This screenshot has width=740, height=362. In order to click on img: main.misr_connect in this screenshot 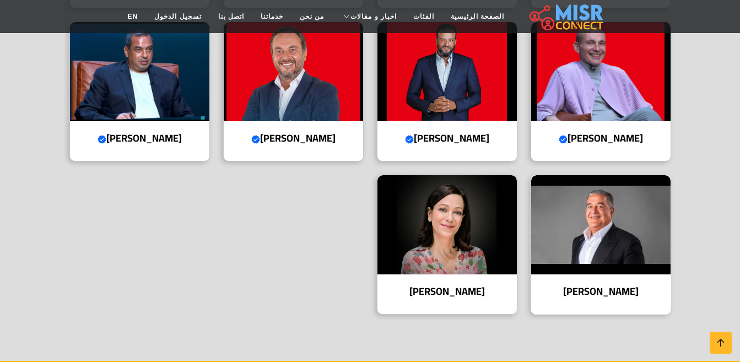, I will do `click(566, 17)`.